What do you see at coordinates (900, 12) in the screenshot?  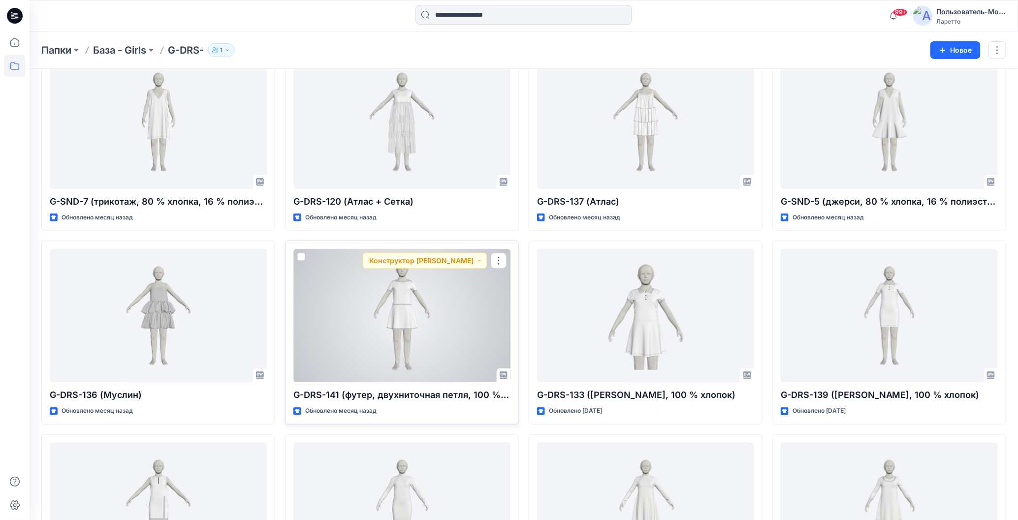 I see `span: 99+` at bounding box center [900, 12].